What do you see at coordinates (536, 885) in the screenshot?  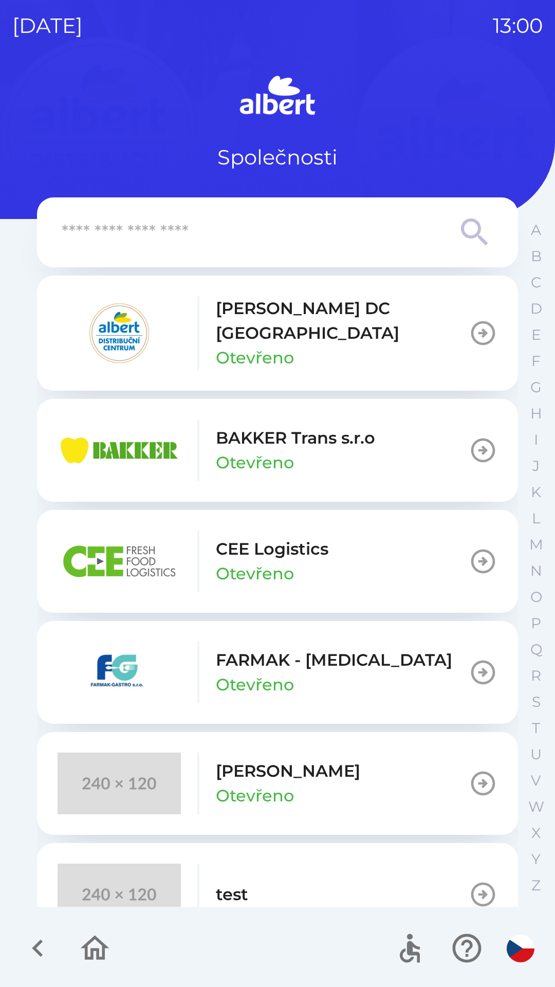 I see `p: Z` at bounding box center [536, 885].